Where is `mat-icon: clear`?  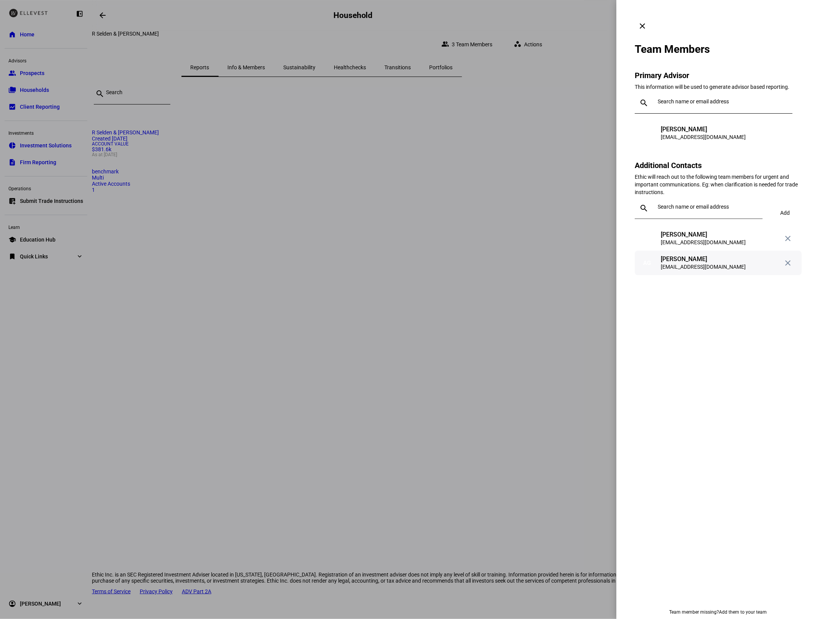 mat-icon: clear is located at coordinates (642, 26).